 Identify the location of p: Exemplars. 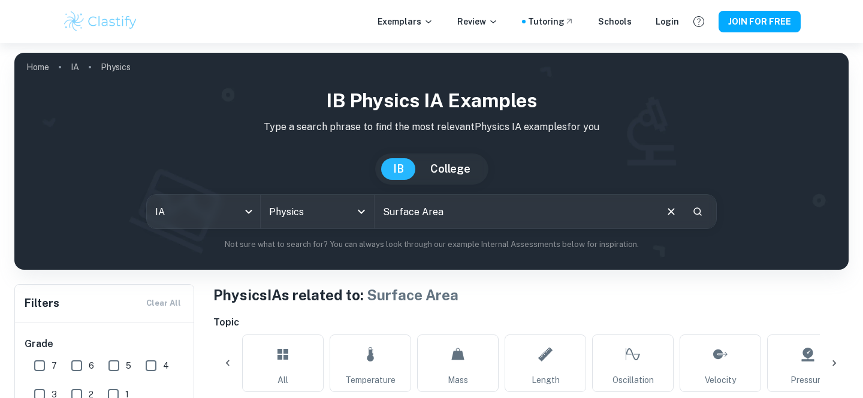
(405, 22).